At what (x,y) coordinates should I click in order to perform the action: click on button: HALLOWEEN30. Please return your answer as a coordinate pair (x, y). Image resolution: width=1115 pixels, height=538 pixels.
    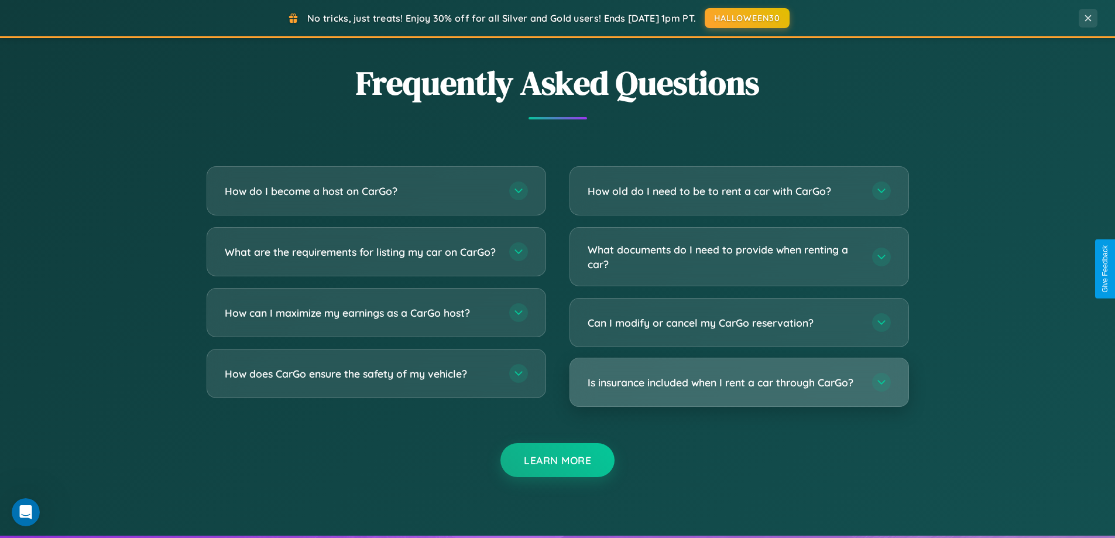
    Looking at the image, I should click on (747, 18).